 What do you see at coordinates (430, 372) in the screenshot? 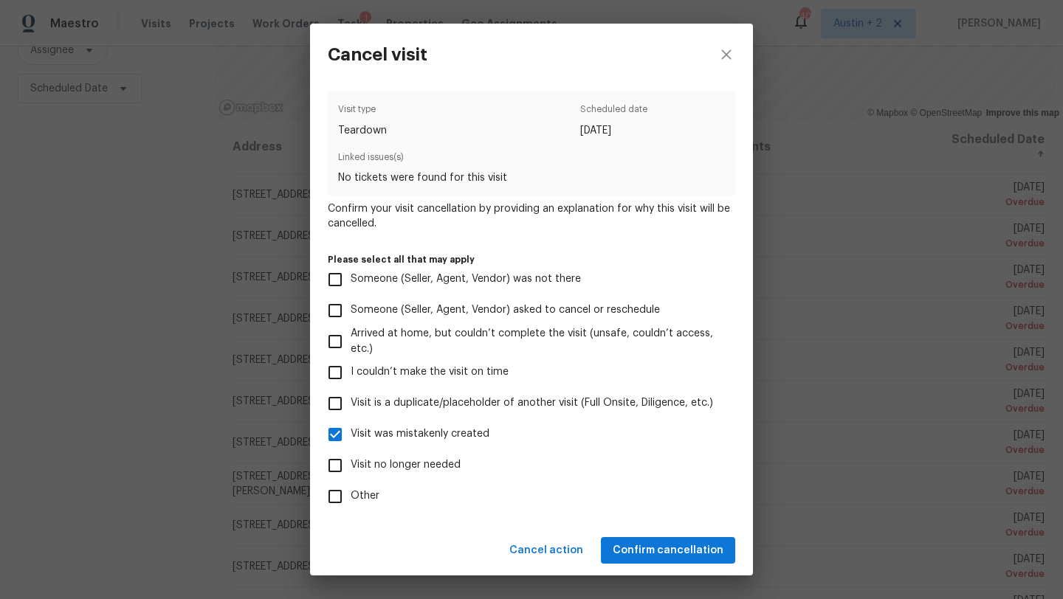
I see `span: I couldn’t make the visit on time` at bounding box center [430, 372].